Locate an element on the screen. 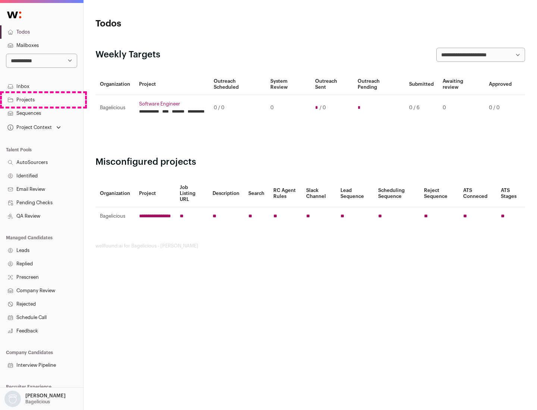 This screenshot has height=410, width=537. th: ATS Conneced is located at coordinates (477, 193).